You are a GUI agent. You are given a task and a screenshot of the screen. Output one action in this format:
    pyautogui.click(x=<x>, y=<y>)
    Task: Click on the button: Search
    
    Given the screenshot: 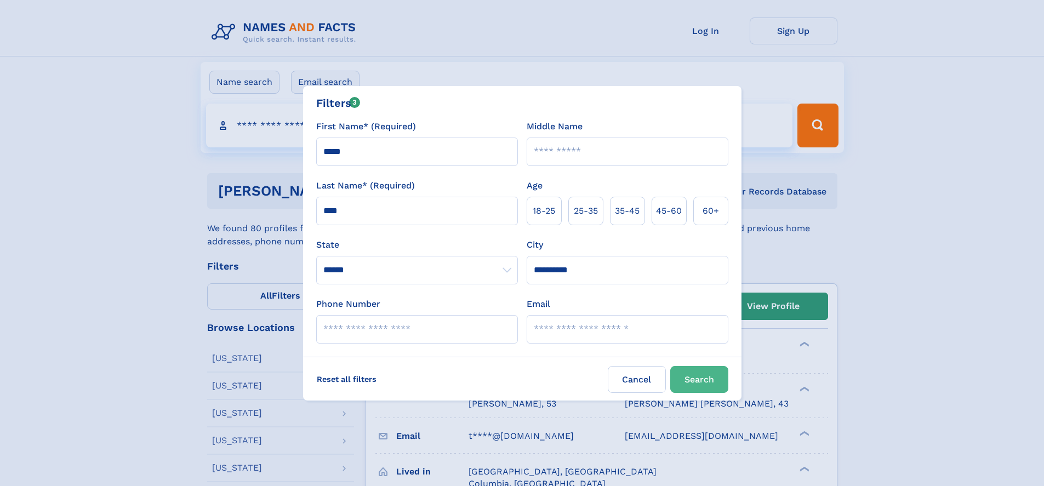 What is the action you would take?
    pyautogui.click(x=700, y=379)
    